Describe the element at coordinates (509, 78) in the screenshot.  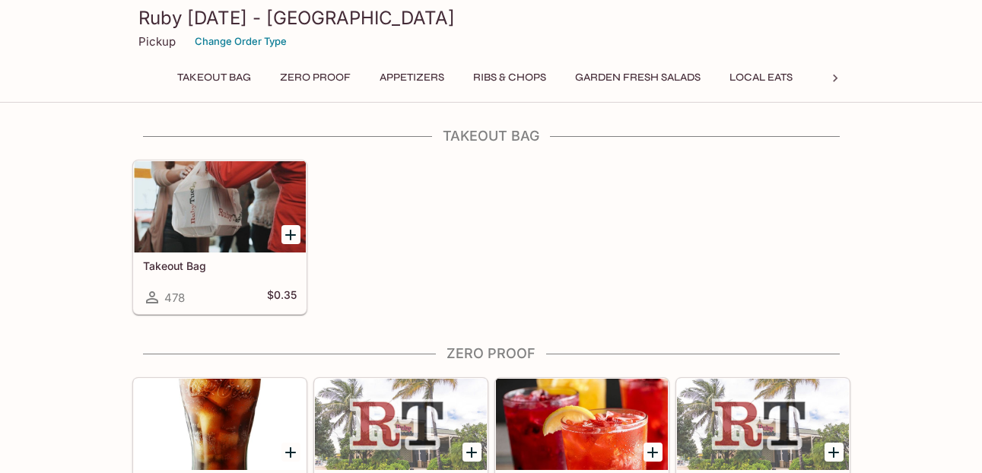
I see `button: Ribs & Chops` at that location.